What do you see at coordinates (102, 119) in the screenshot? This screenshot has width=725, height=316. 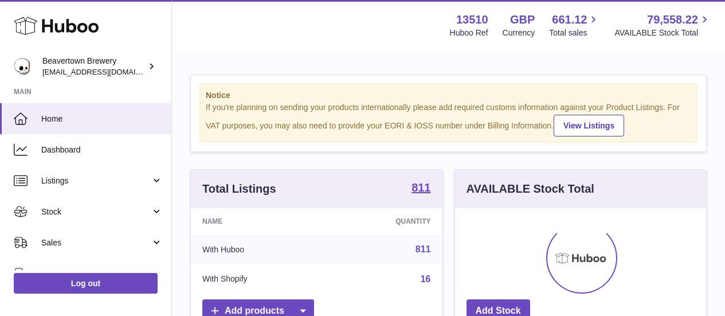 I see `span: Home` at bounding box center [102, 119].